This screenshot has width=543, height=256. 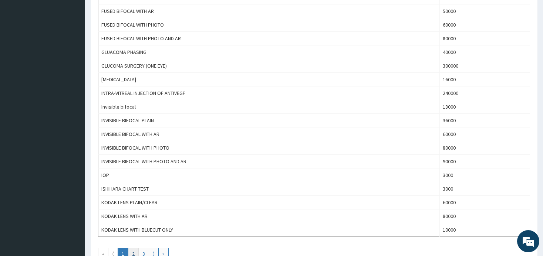 I want to click on td: INVISIBLE BIFOCAL WITH PHOTO, so click(x=269, y=148).